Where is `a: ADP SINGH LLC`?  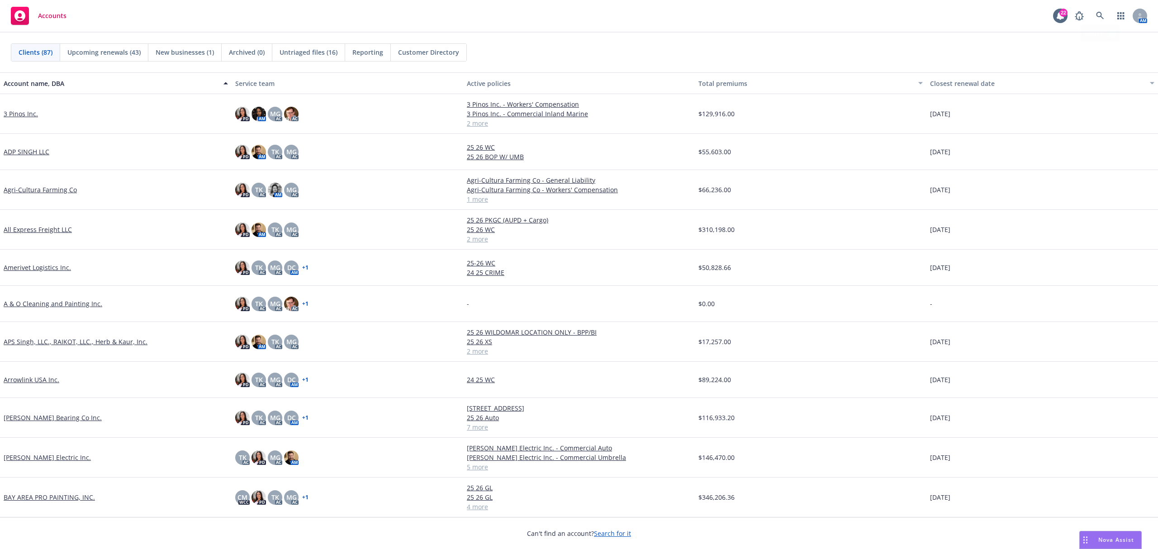
a: ADP SINGH LLC is located at coordinates (26, 152).